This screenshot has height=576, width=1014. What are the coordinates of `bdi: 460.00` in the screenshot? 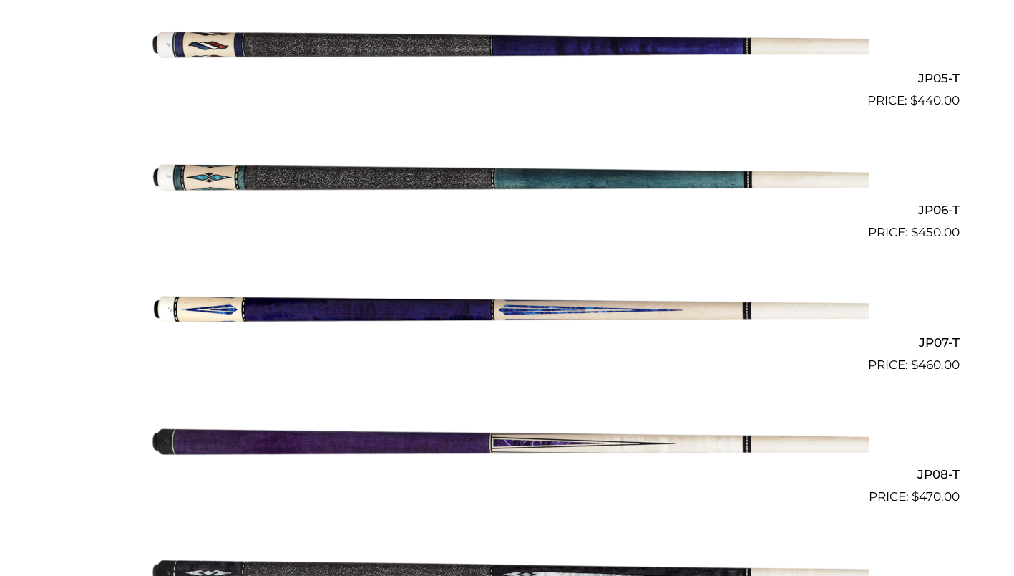 It's located at (936, 364).